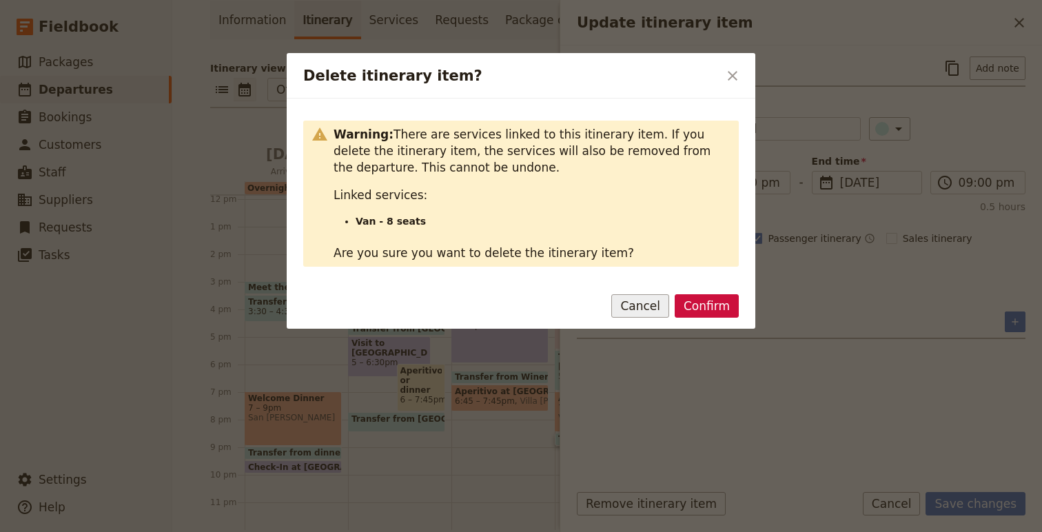  What do you see at coordinates (511, 76) in the screenshot?
I see `h2: Delete itinerary item?` at bounding box center [511, 76].